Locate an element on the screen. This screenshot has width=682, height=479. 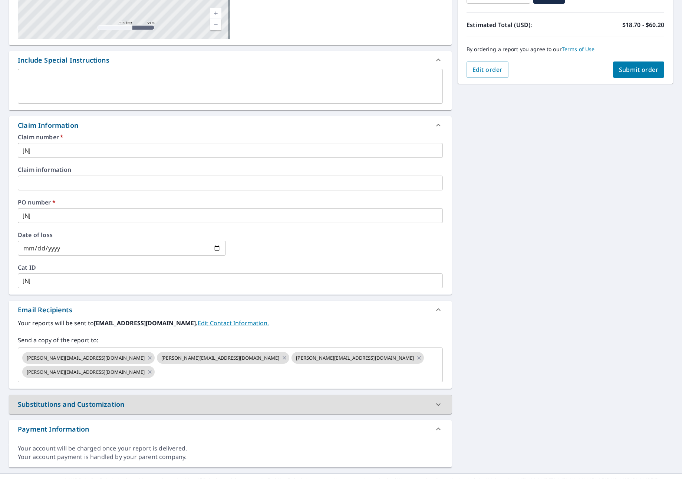
p: By ordering a report you agree to our is located at coordinates (565, 49).